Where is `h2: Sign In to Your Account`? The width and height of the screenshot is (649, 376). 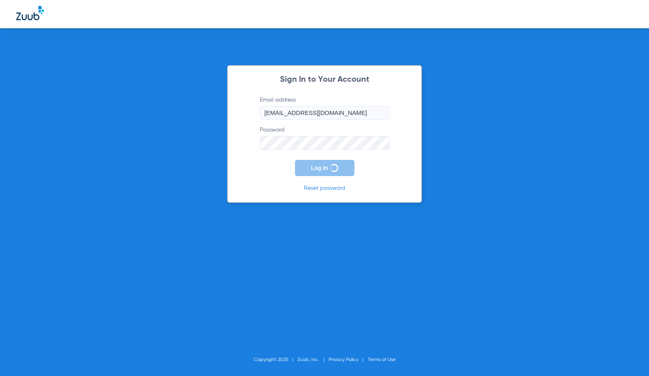 h2: Sign In to Your Account is located at coordinates (325, 80).